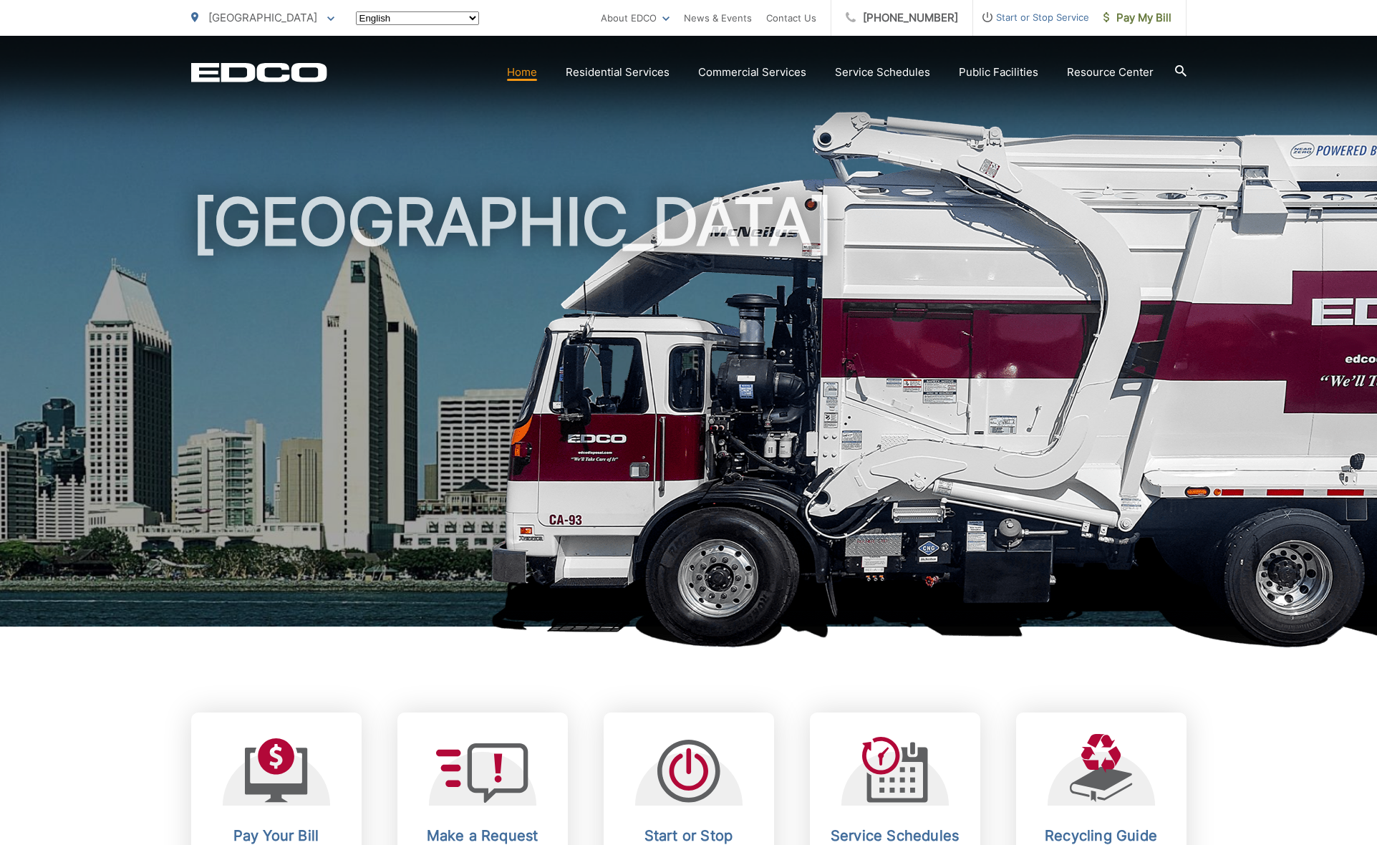 The height and width of the screenshot is (845, 1377). Describe the element at coordinates (882, 72) in the screenshot. I see `a: Service Schedules` at that location.